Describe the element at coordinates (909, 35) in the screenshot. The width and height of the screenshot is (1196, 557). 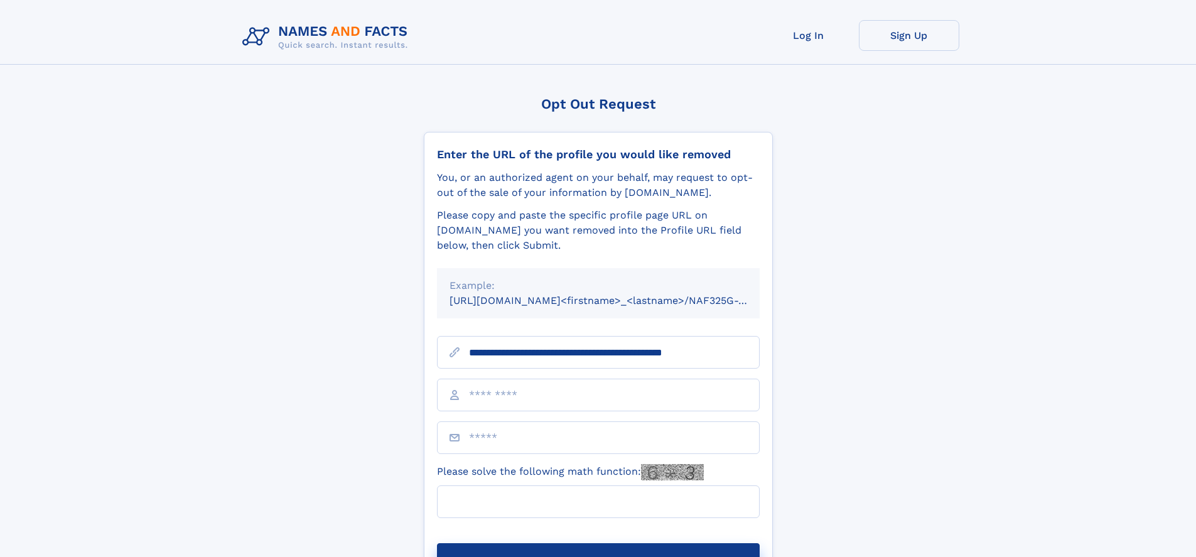
I see `a: Sign Up` at that location.